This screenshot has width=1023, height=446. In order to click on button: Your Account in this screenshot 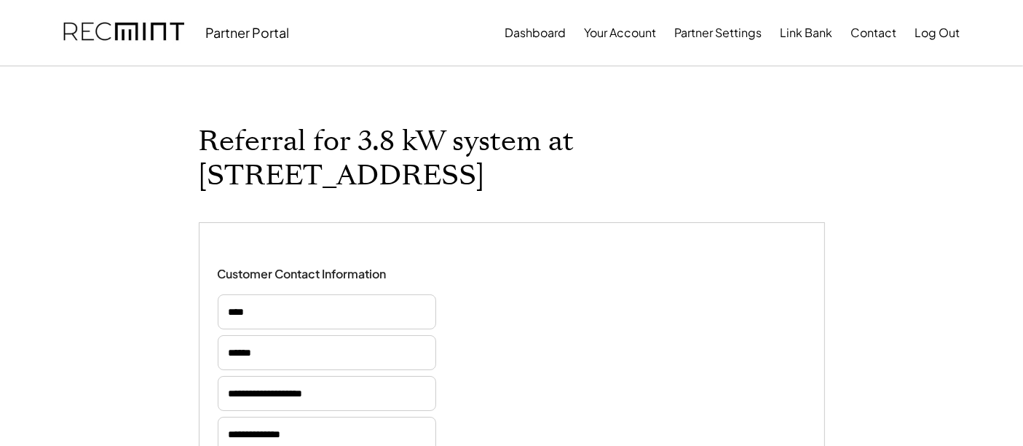, I will do `click(620, 33)`.